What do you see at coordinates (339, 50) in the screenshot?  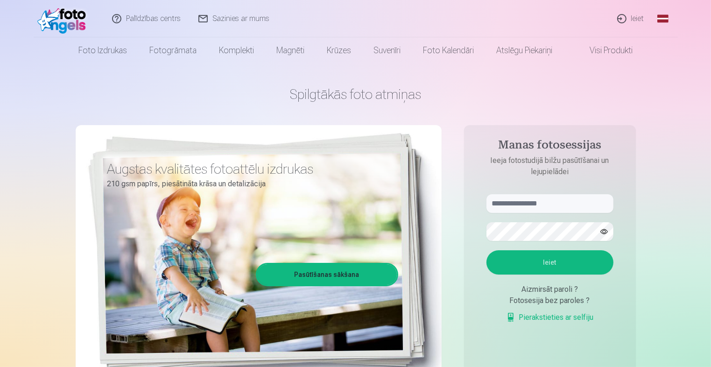 I see `a: Krūzes` at bounding box center [339, 50].